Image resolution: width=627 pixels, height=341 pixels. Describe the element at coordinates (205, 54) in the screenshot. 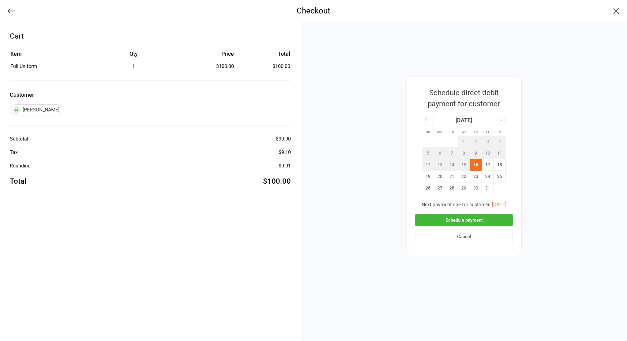

I see `div: Price` at that location.